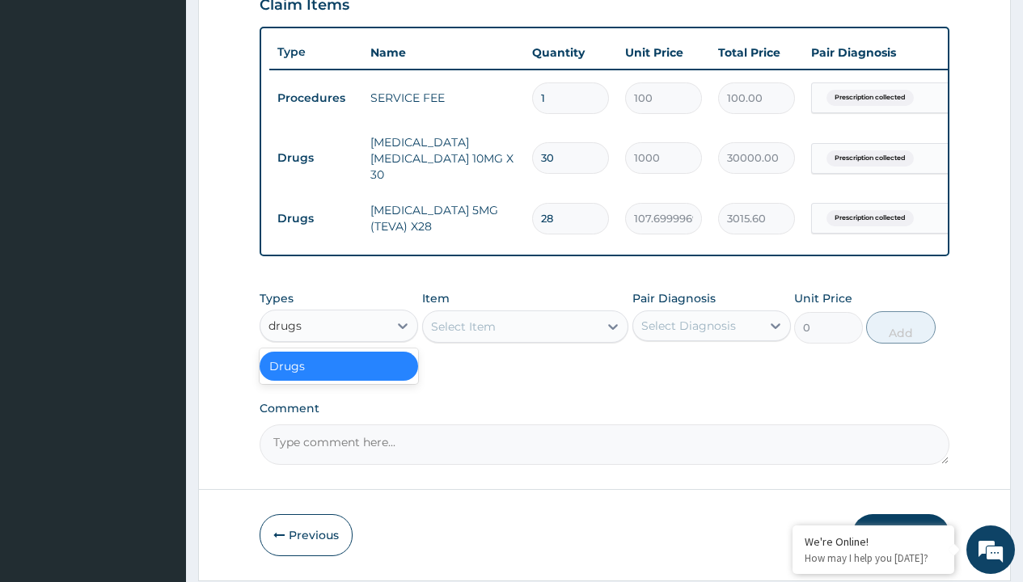 This screenshot has width=1023, height=582. What do you see at coordinates (159, 264) in the screenshot?
I see `span: We're online!` at bounding box center [159, 264].